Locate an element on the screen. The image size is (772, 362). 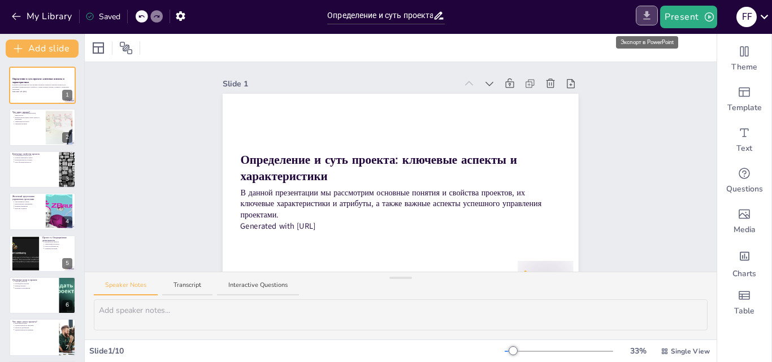
p: Примеры различий is located at coordinates (58, 249).